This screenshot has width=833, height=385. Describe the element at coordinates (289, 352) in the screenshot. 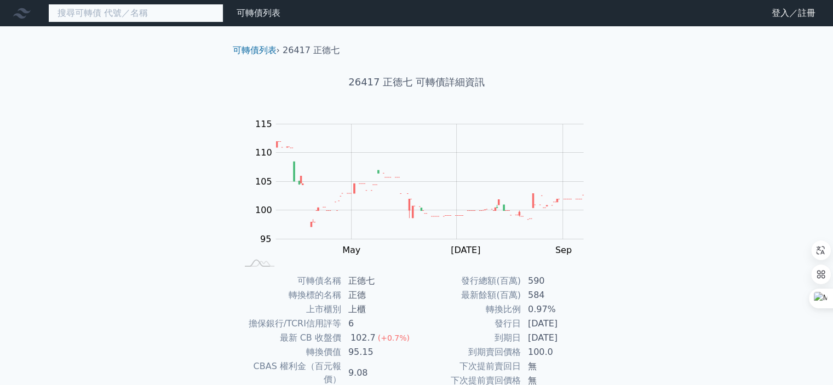

I see `td: 轉換價值` at that location.